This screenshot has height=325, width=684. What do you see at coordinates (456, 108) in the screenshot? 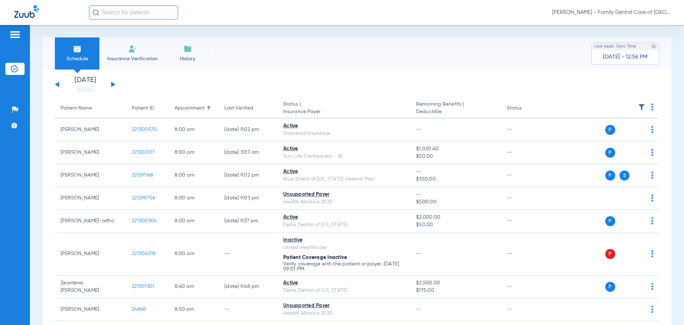
I see `th: Remaining Benefits |` at bounding box center [456, 108].